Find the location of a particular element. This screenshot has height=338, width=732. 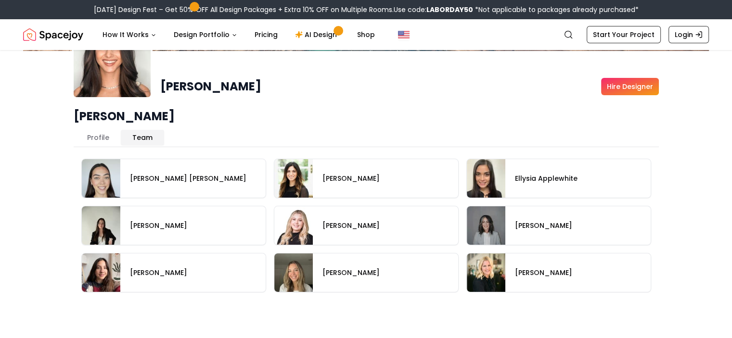

nav: Global is located at coordinates (366, 35).